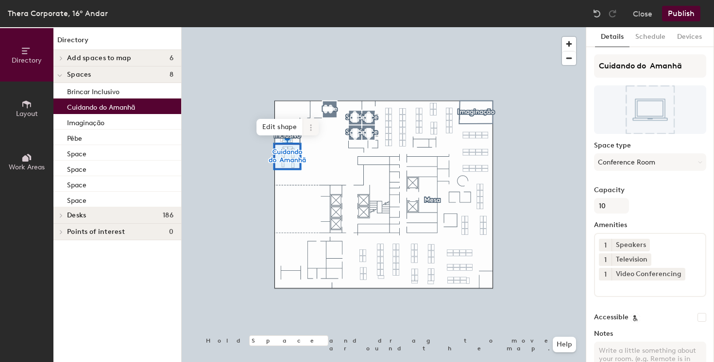 Image resolution: width=714 pixels, height=362 pixels. What do you see at coordinates (79, 75) in the screenshot?
I see `span: Spaces` at bounding box center [79, 75].